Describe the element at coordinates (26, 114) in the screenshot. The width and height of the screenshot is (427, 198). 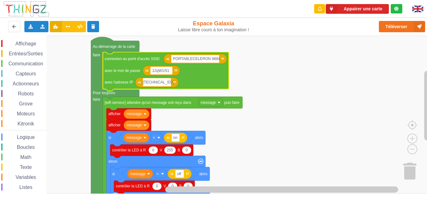
I see `span: Moteurs` at that location.